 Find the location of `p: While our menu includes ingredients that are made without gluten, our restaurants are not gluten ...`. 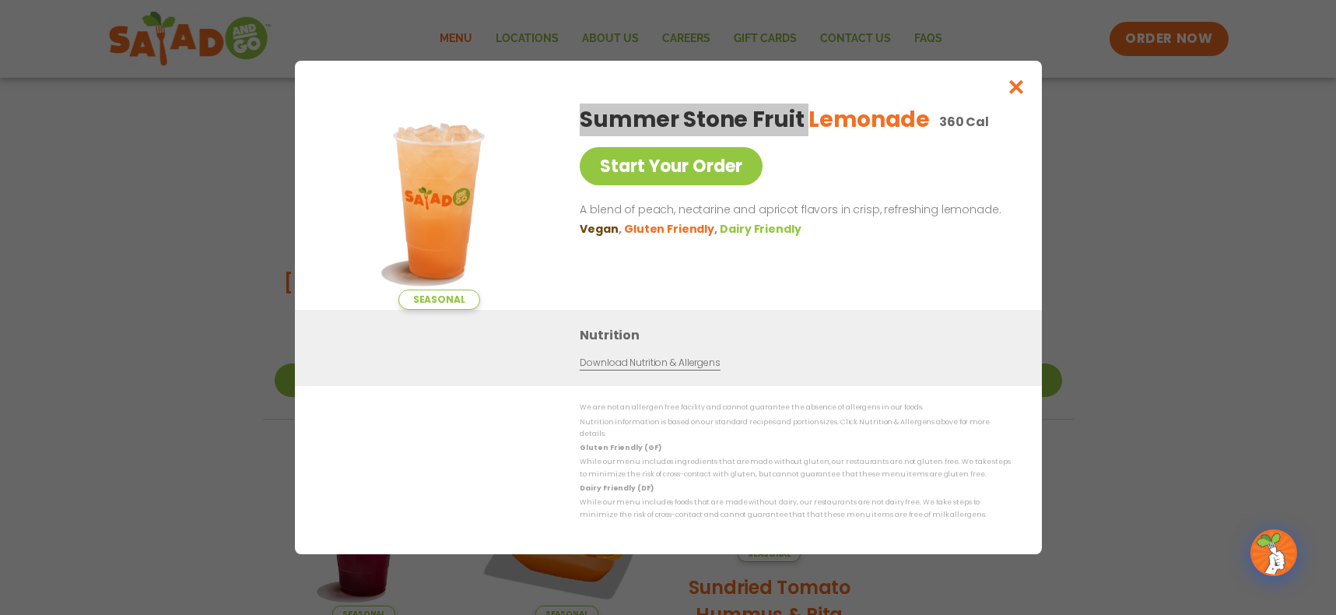

p: While our menu includes ingredients that are made without gluten, our restaurants are not gluten ... is located at coordinates (795, 468).